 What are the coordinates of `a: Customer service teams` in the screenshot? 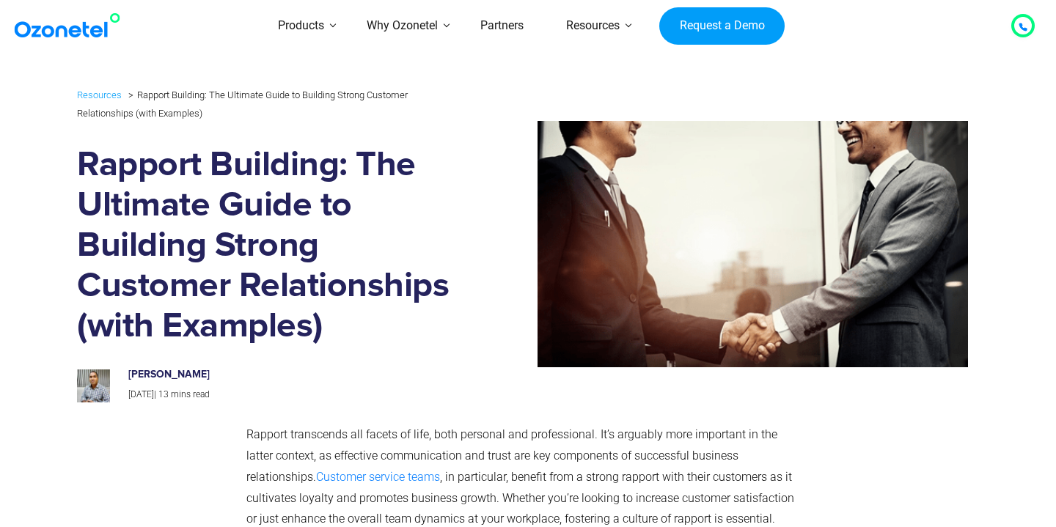 It's located at (378, 477).